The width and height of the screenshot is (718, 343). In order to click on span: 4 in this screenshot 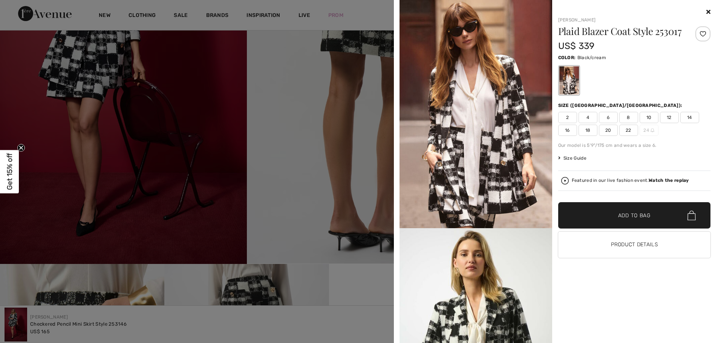, I will do `click(588, 118)`.